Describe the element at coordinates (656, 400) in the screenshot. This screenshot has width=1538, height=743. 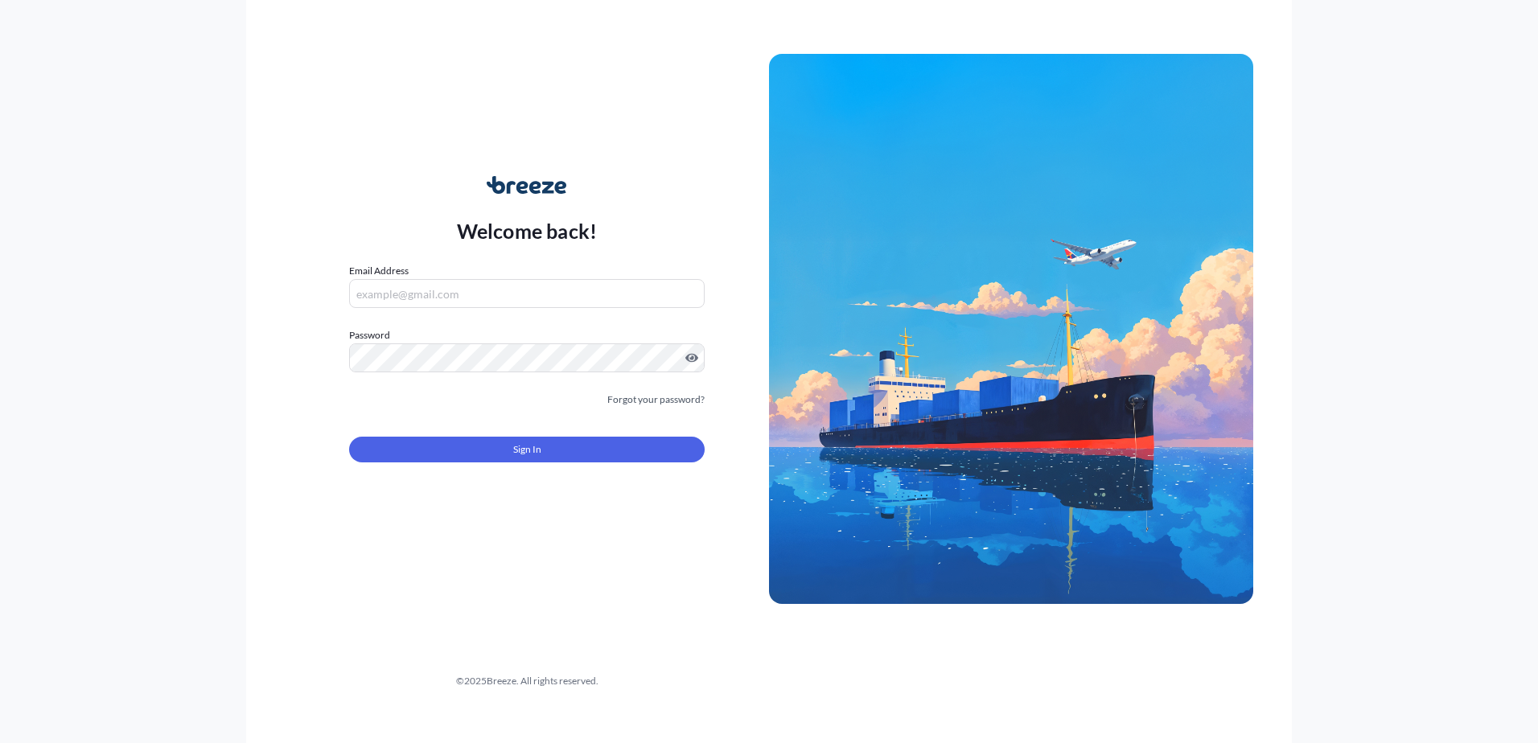
I see `a: Forgot your password?` at that location.